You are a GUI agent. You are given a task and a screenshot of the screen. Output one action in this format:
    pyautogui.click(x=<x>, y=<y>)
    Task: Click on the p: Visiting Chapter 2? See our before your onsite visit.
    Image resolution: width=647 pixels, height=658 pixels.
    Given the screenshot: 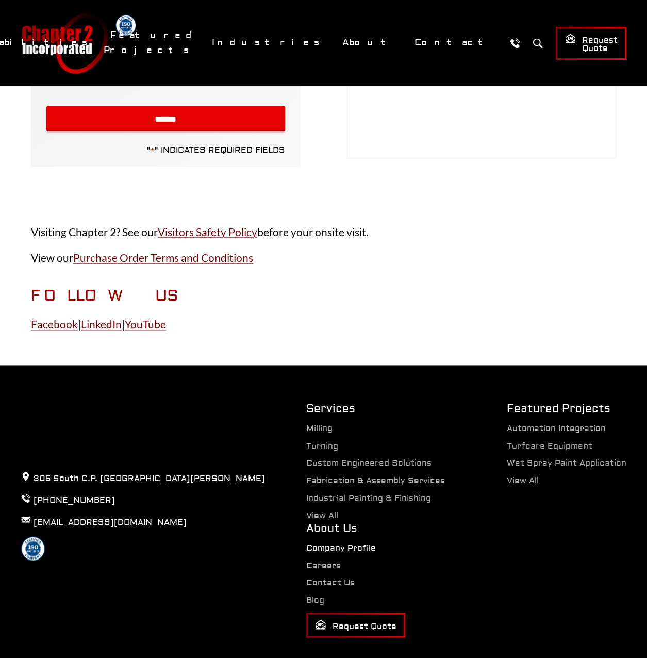 What is the action you would take?
    pyautogui.click(x=323, y=232)
    